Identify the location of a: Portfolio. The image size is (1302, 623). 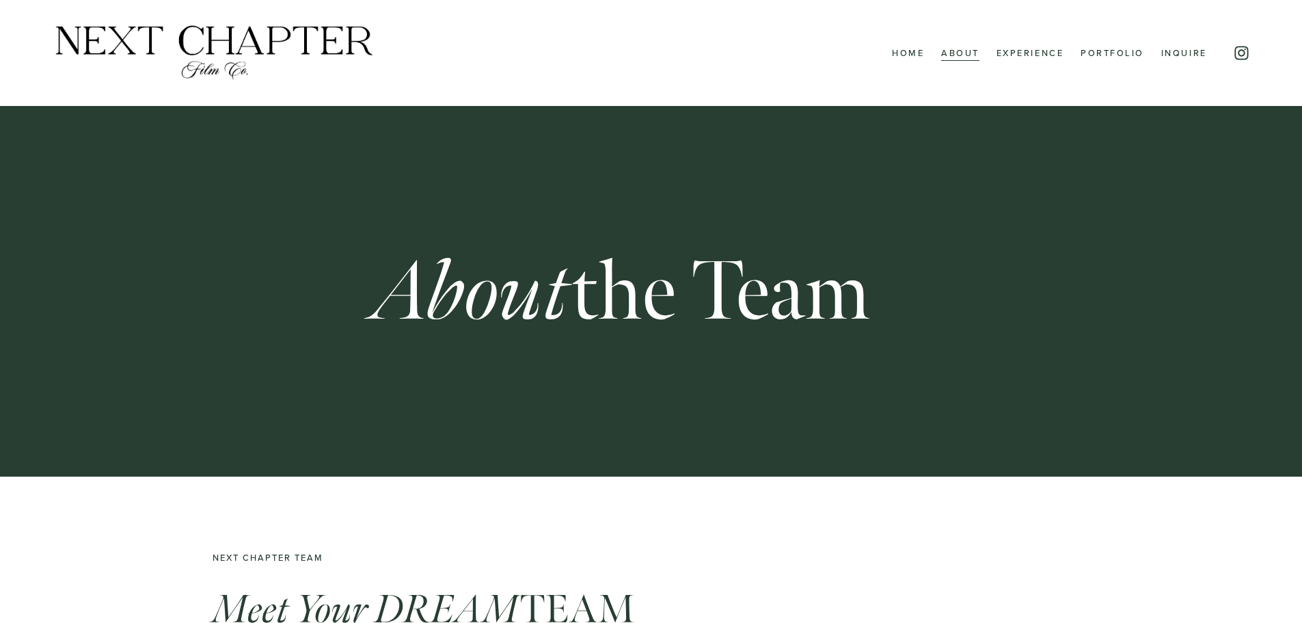
(1112, 53).